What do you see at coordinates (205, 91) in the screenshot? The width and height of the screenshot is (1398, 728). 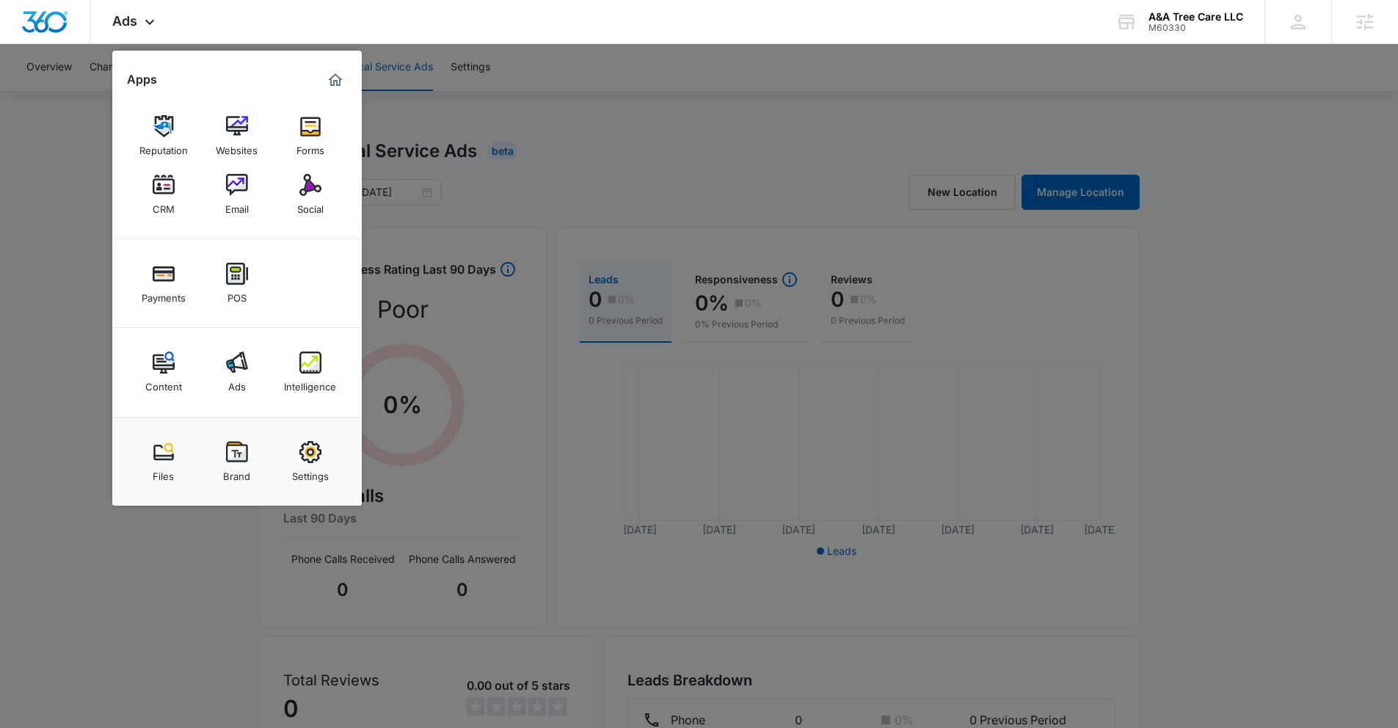 I see `div: Keywords by Traffic` at bounding box center [205, 91].